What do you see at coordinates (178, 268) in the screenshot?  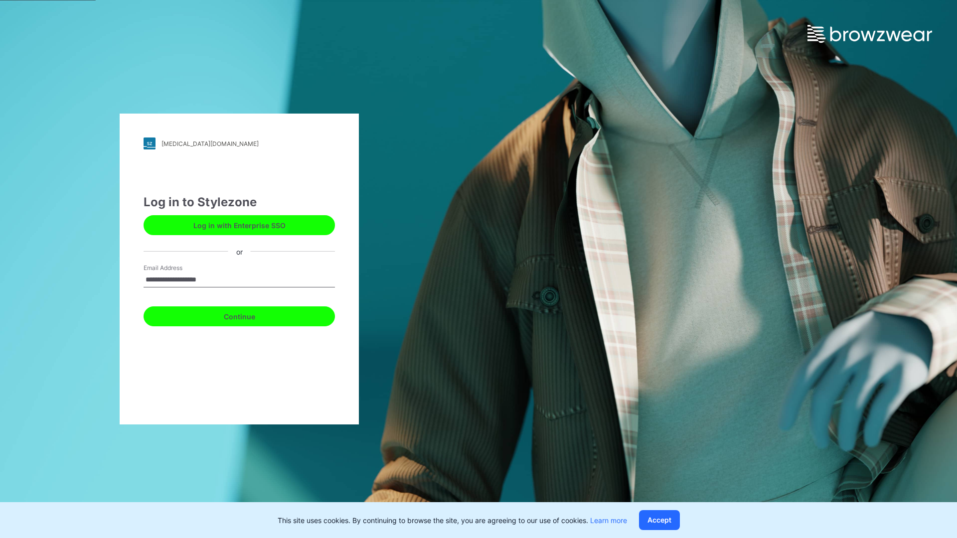 I see `label: Email Address` at bounding box center [178, 268].